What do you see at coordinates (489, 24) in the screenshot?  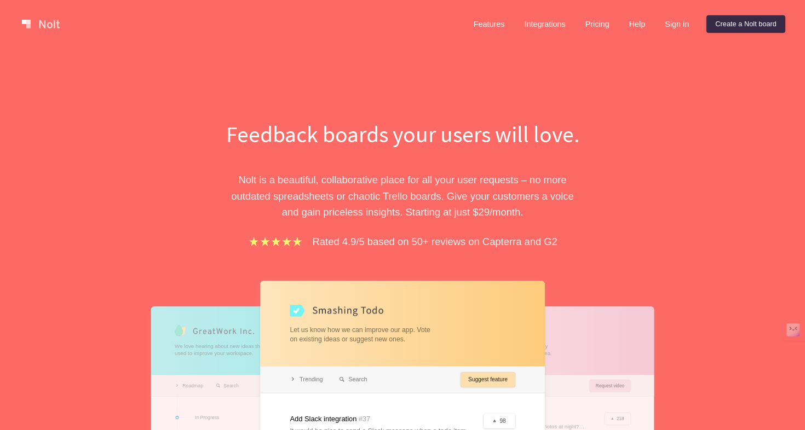 I see `a: Features` at bounding box center [489, 24].